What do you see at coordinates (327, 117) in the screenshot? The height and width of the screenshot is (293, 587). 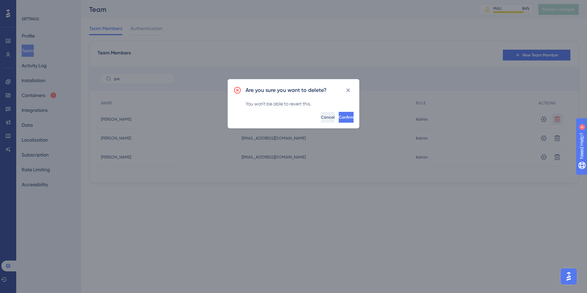 I see `span: Cancel` at bounding box center [327, 117].